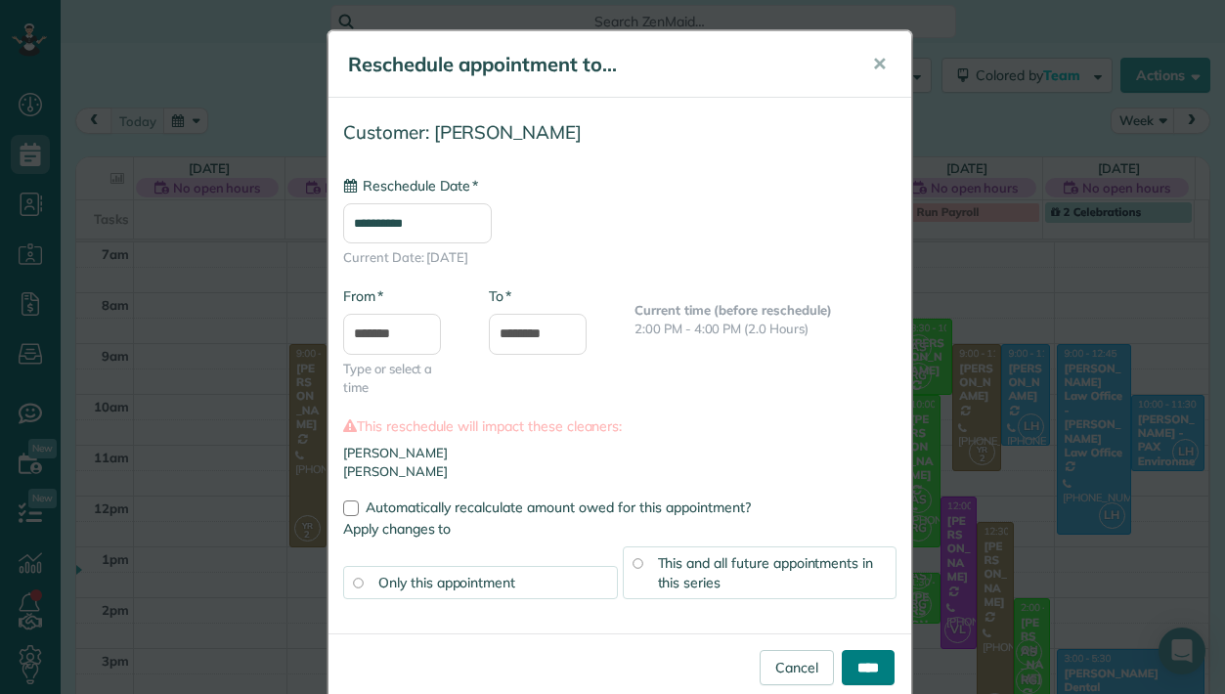 Image resolution: width=1225 pixels, height=694 pixels. Describe the element at coordinates (765, 328) in the screenshot. I see `p: 2:00 PM - 4:00 PM (2.0 Hours)` at that location.